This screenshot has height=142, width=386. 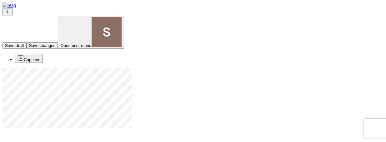 I want to click on button: Captions, so click(x=29, y=58).